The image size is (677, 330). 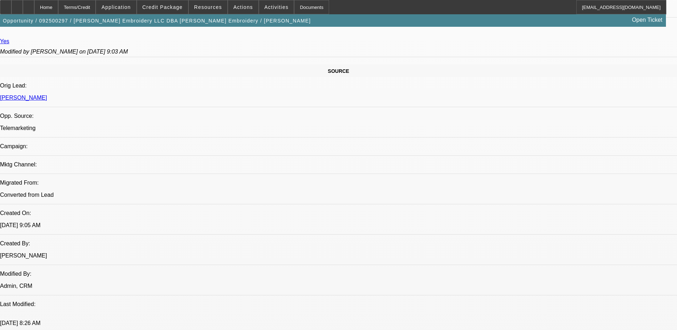 I want to click on button: Activities, so click(x=277, y=7).